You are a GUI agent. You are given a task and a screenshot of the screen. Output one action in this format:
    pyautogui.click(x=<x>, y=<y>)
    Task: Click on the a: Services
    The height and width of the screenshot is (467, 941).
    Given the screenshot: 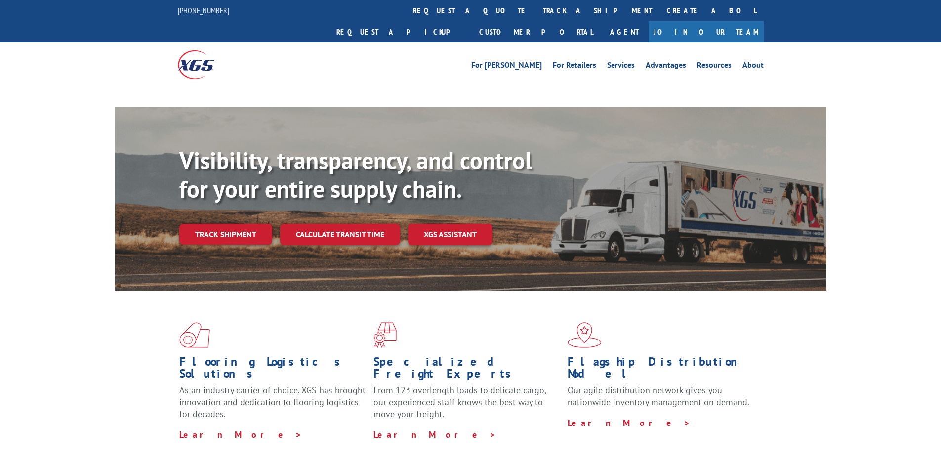 What is the action you would take?
    pyautogui.click(x=621, y=67)
    